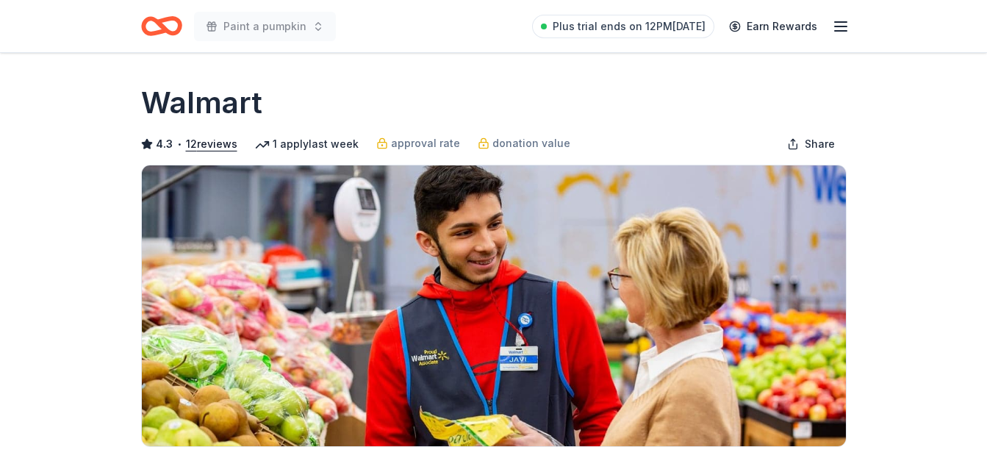  What do you see at coordinates (426, 143) in the screenshot?
I see `span: approval rate` at bounding box center [426, 143].